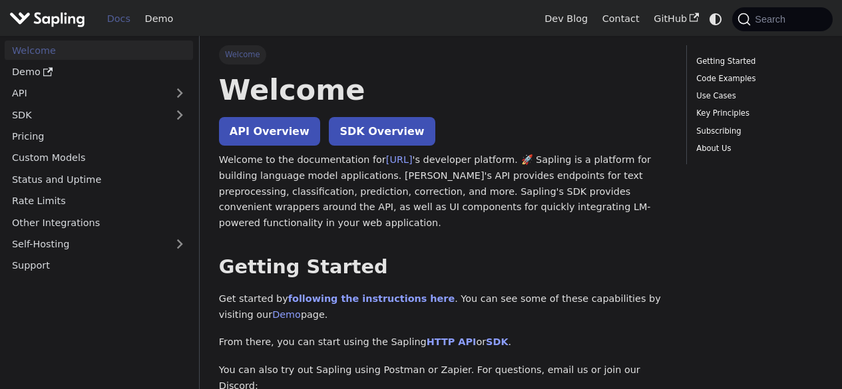 This screenshot has width=842, height=389. What do you see at coordinates (772, 19) in the screenshot?
I see `span: Search` at bounding box center [772, 19].